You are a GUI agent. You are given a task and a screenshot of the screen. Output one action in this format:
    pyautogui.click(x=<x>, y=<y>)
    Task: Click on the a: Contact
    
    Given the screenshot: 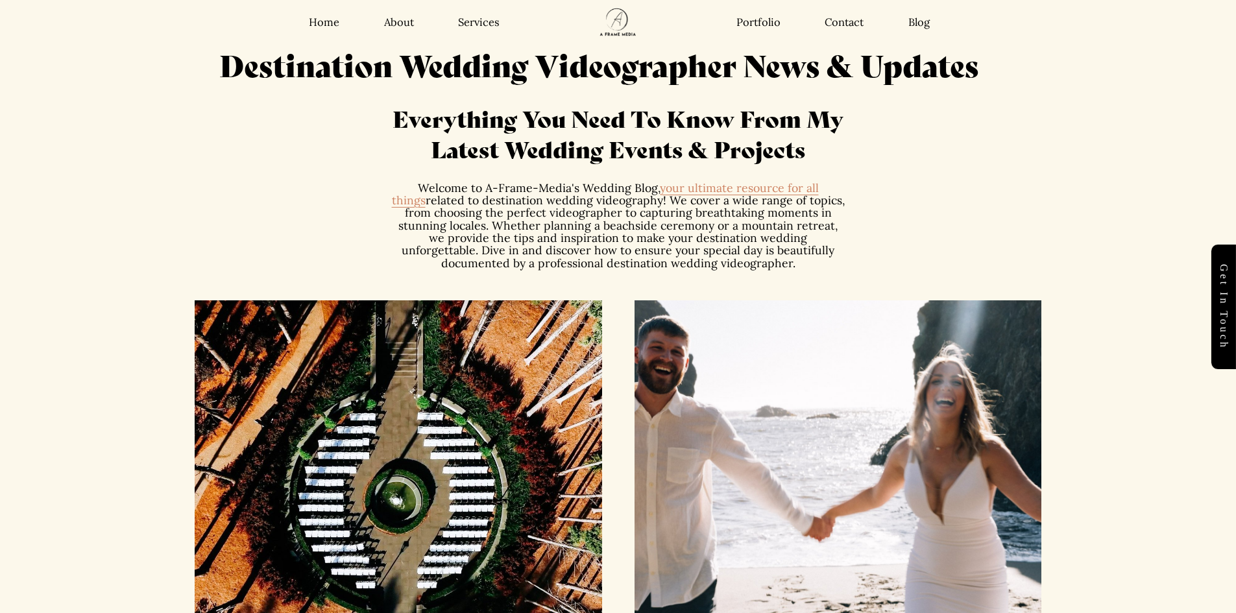 What is the action you would take?
    pyautogui.click(x=844, y=22)
    